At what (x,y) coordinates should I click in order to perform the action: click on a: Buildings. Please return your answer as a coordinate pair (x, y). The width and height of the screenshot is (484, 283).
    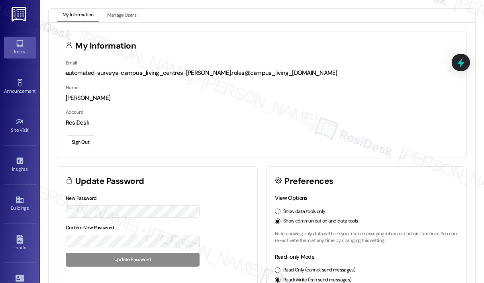
    Looking at the image, I should click on (20, 204).